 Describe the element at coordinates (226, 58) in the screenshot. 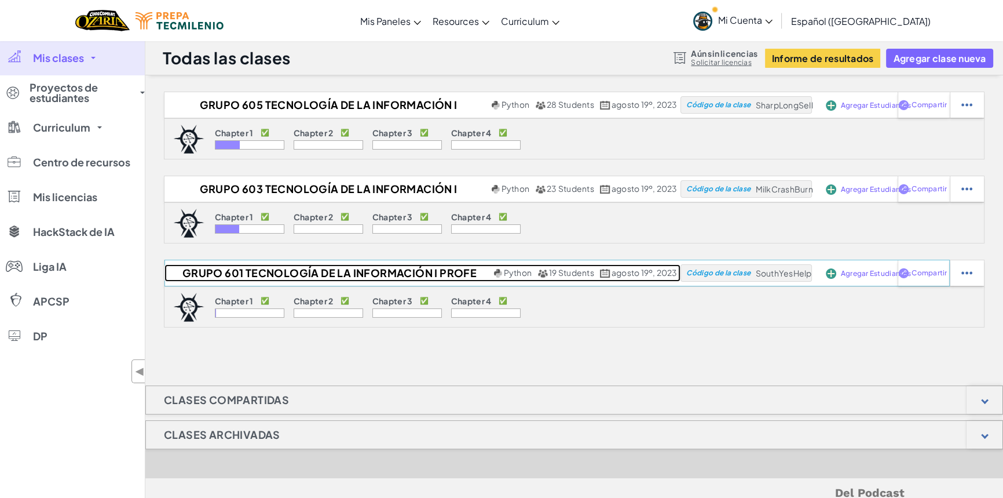

I see `h1: Todas las clases` at that location.